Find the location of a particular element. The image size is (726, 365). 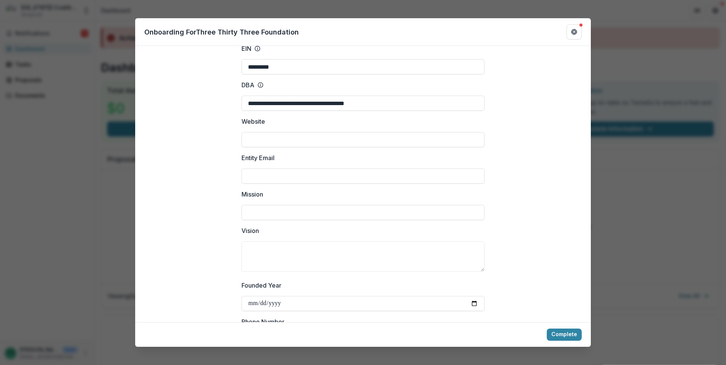

p: Mission is located at coordinates (252, 194).